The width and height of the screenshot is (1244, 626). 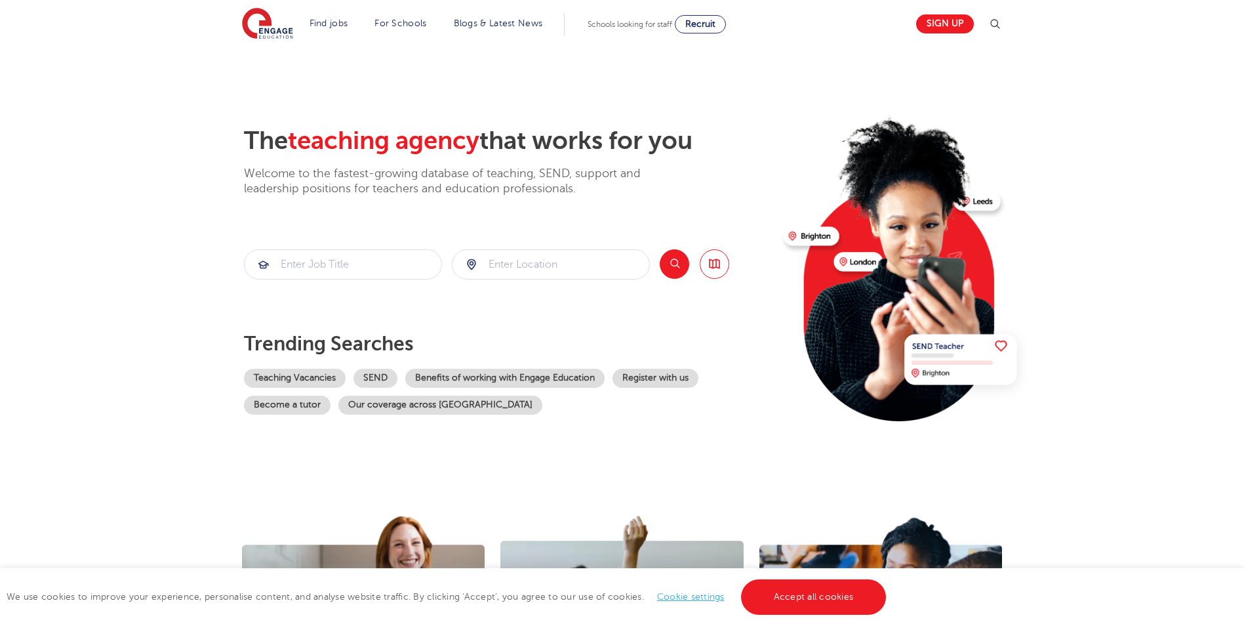 I want to click on h2: The that works for you, so click(x=508, y=141).